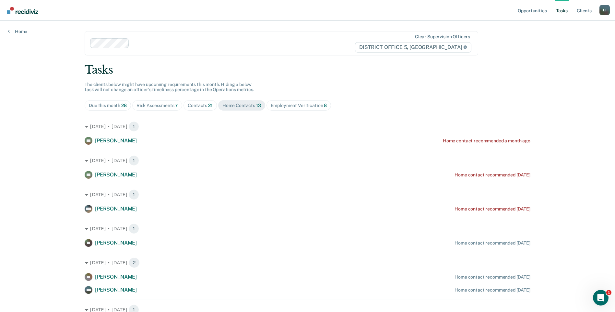 This screenshot has height=312, width=615. I want to click on div: Due this month, so click(108, 105).